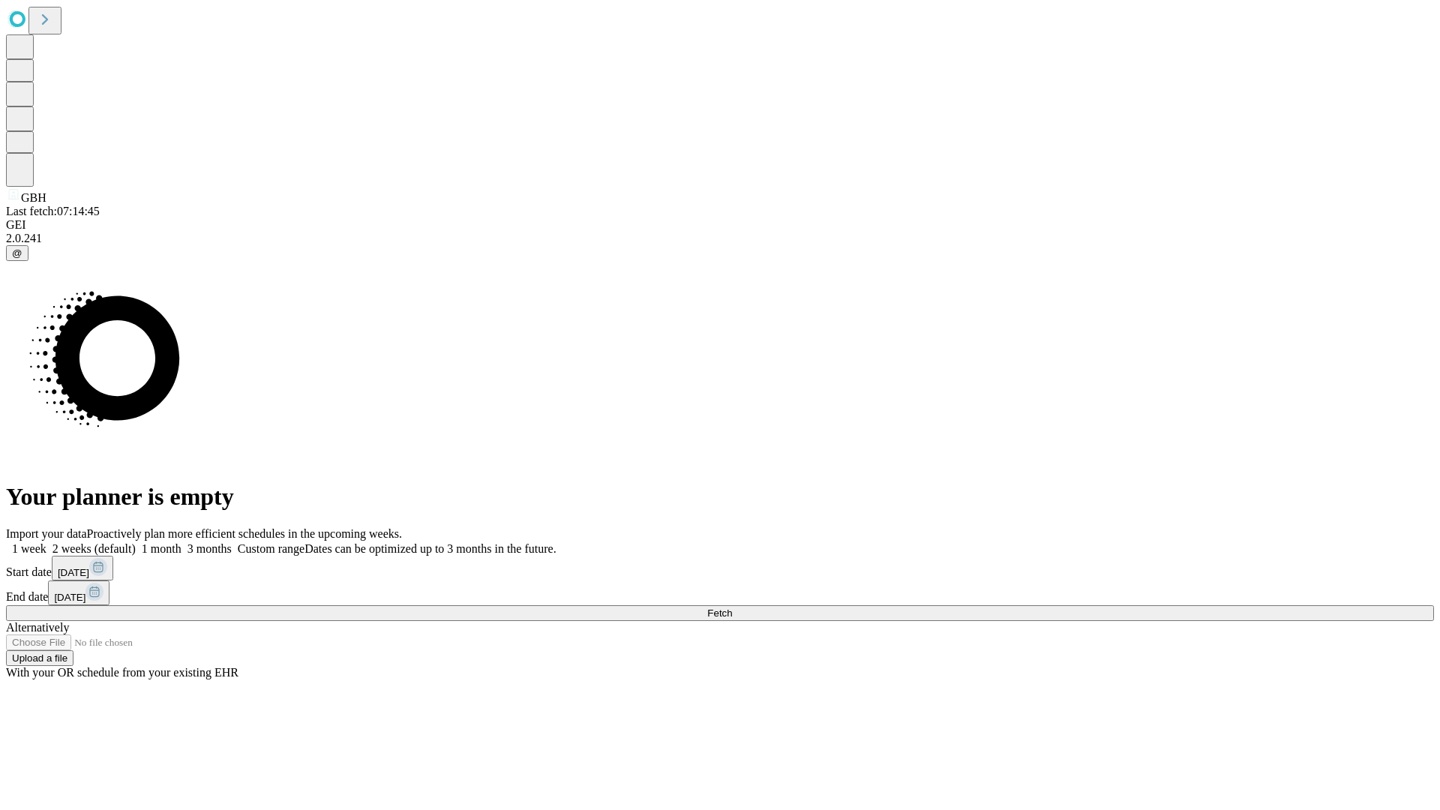 Image resolution: width=1440 pixels, height=810 pixels. Describe the element at coordinates (720, 613) in the screenshot. I see `button: Fetch` at that location.